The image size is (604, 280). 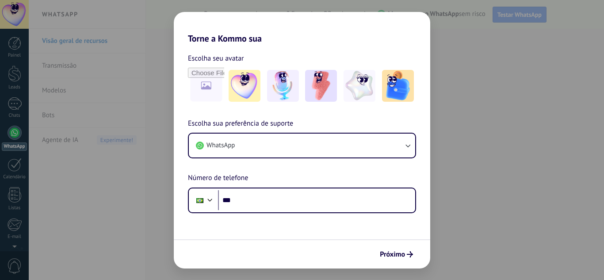 I want to click on span: Próximo, so click(x=392, y=254).